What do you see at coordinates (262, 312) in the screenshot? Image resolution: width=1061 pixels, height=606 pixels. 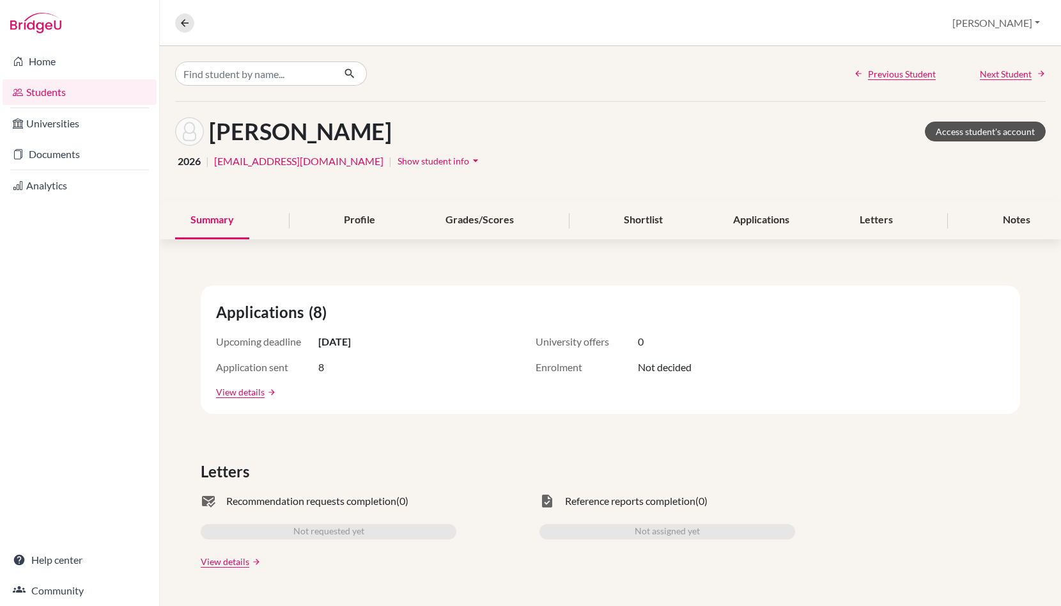 I see `span: Applications` at bounding box center [262, 312].